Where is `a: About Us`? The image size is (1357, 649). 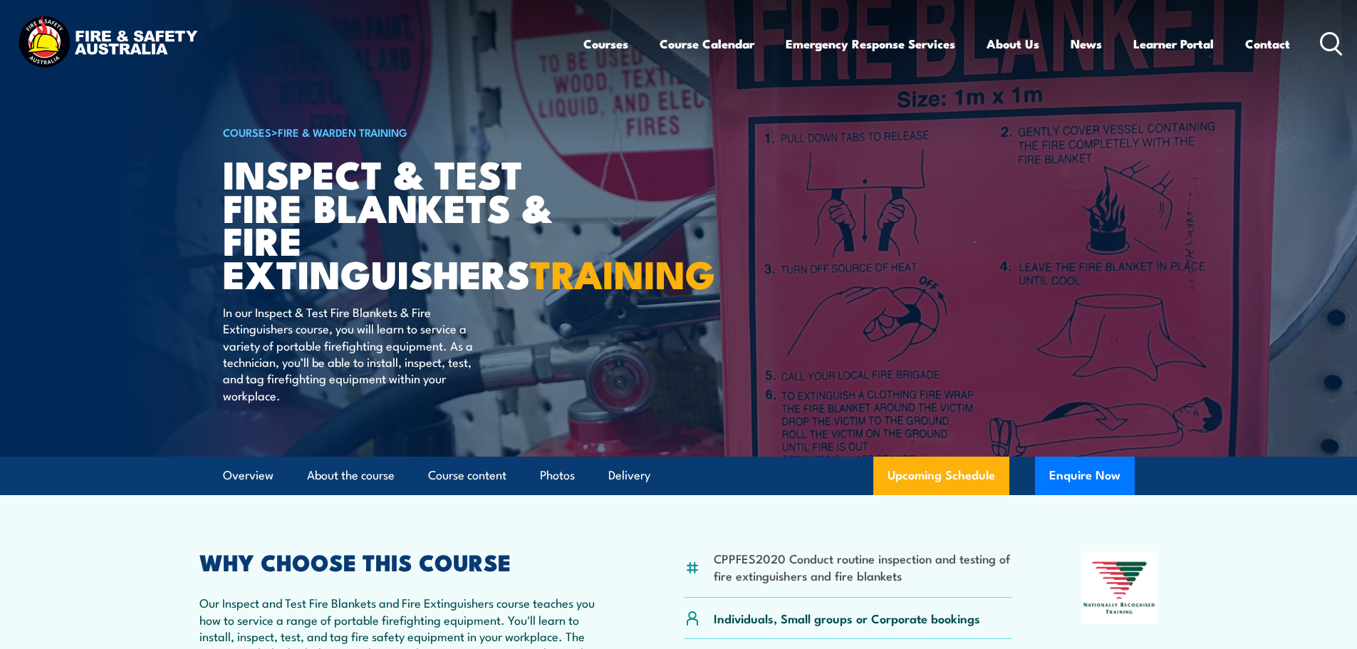
a: About Us is located at coordinates (1013, 43).